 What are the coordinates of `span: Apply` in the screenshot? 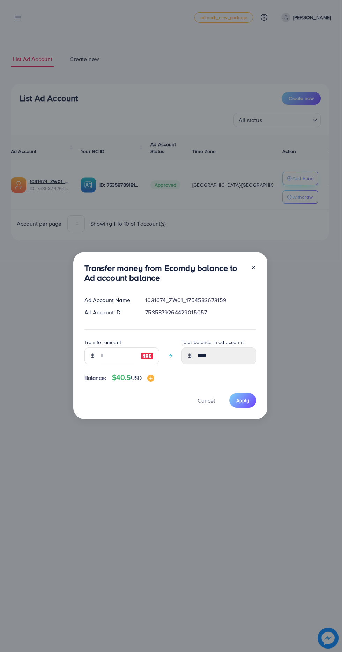 It's located at (242, 400).